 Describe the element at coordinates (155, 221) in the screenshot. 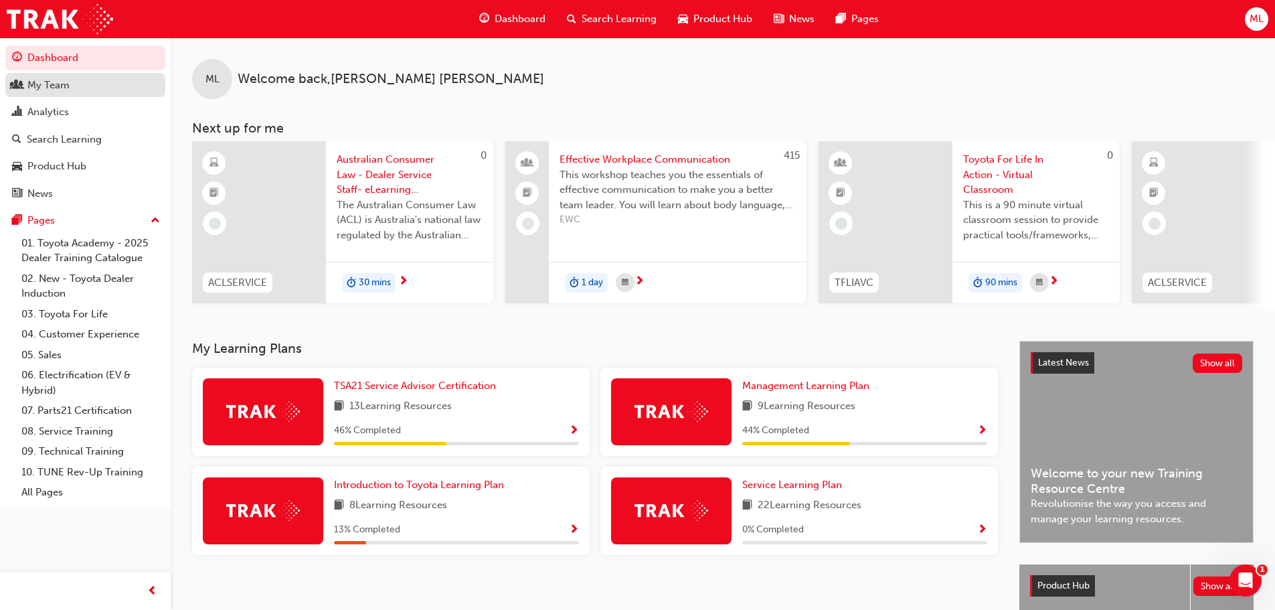

I see `span: up-icon` at that location.